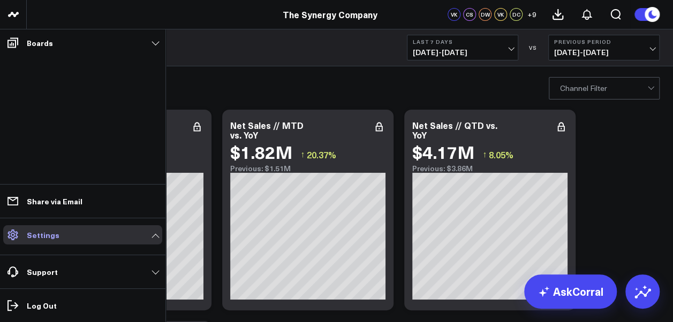 The height and width of the screenshot is (322, 673). I want to click on b: Previous Period, so click(604, 42).